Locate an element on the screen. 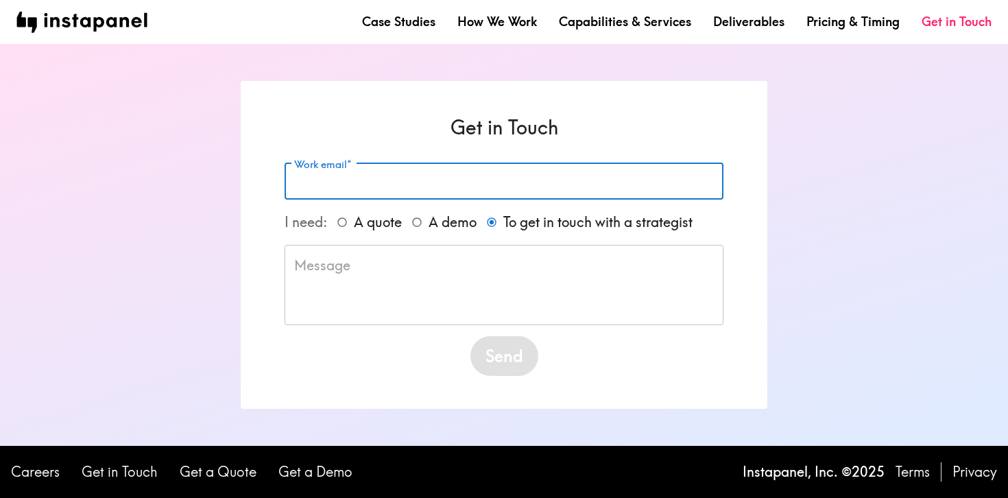 The image size is (1008, 498). a: How We Work is located at coordinates (497, 21).